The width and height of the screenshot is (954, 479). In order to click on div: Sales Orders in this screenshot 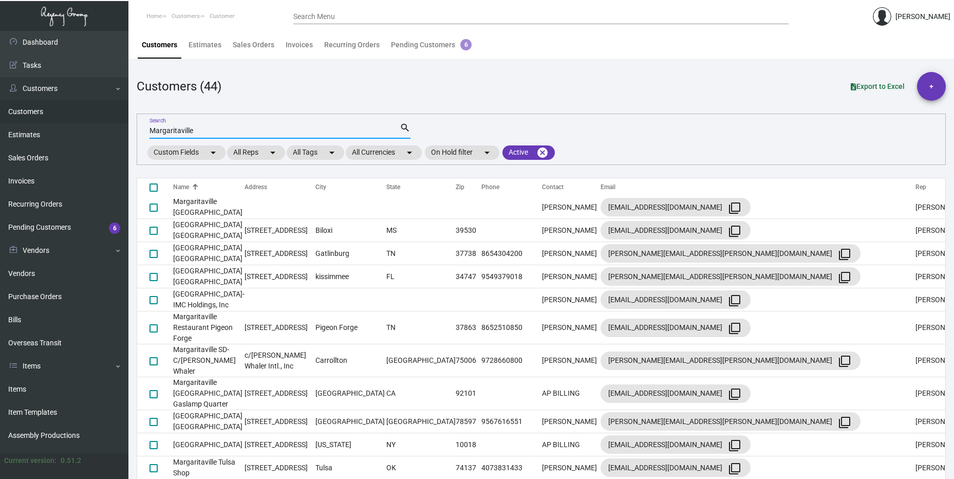, I will do `click(253, 45)`.